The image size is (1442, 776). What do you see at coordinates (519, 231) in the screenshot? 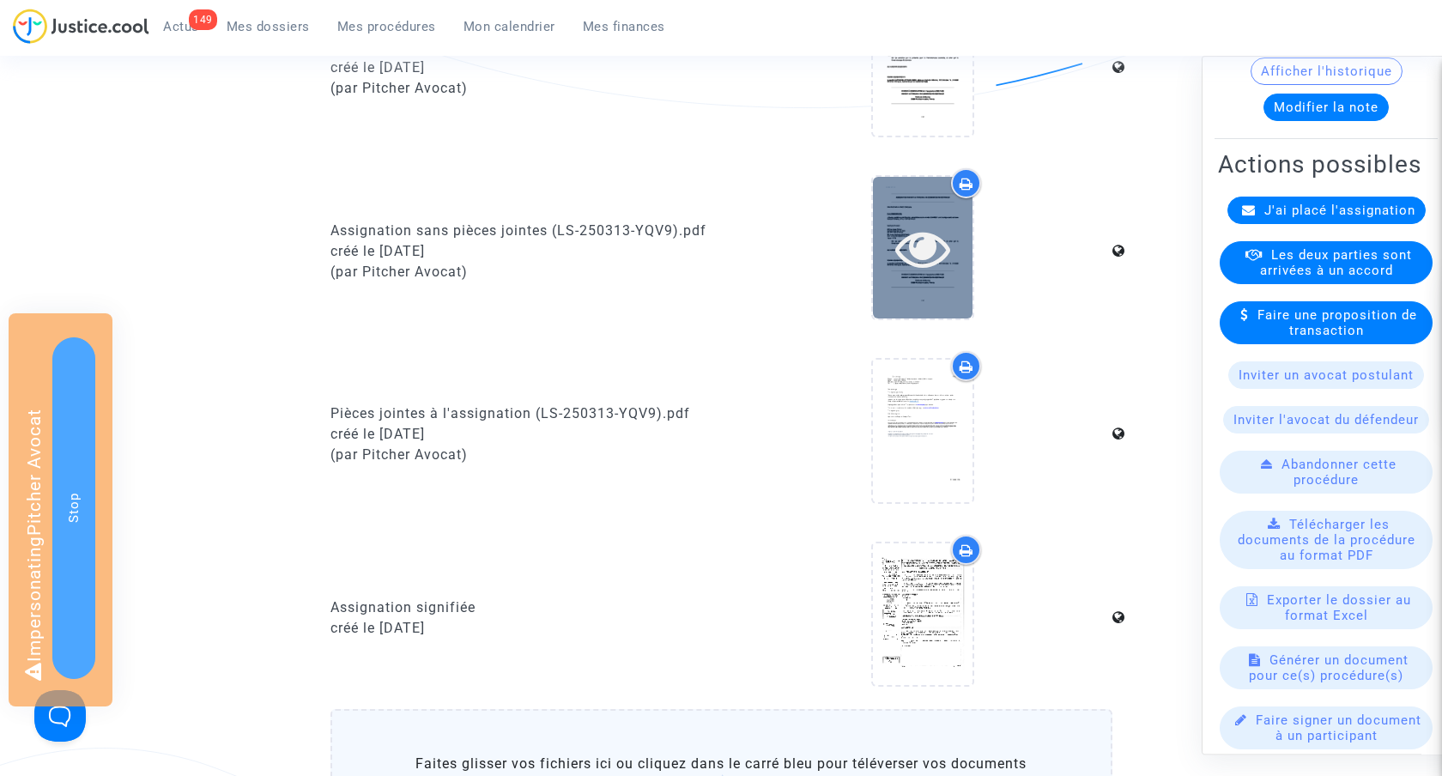
I see `div: Assignation sans pièces jointes (LS-250313-YQV9).pdf` at bounding box center [519, 231].